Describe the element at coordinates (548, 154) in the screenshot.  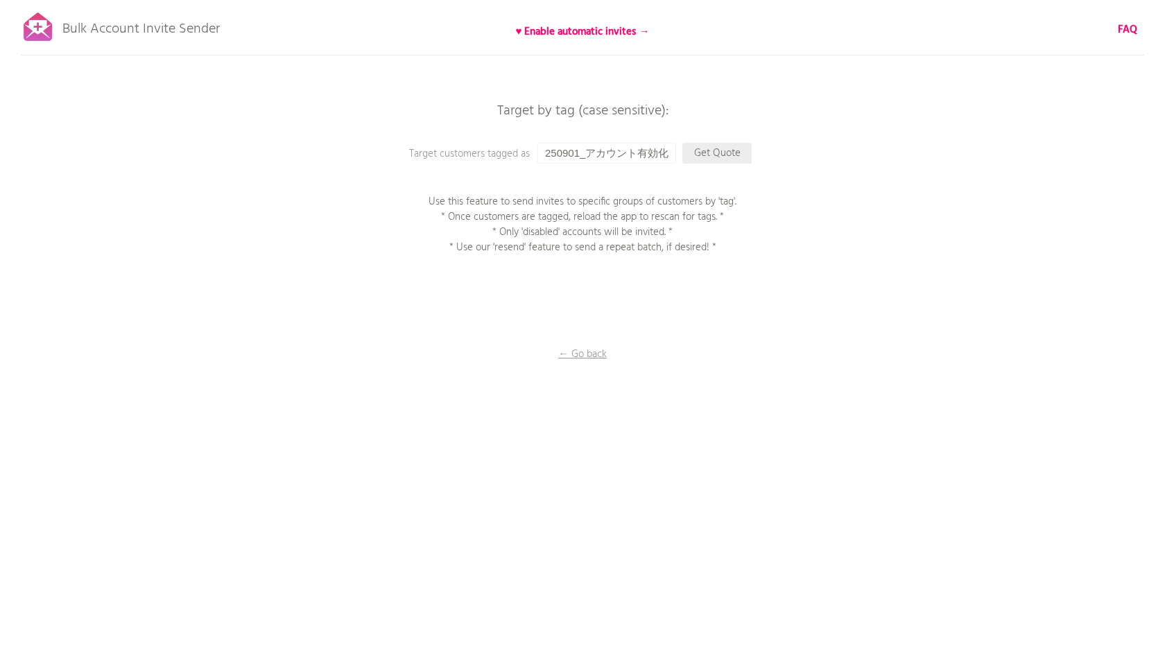
I see `p: Target customers tagged as` at that location.